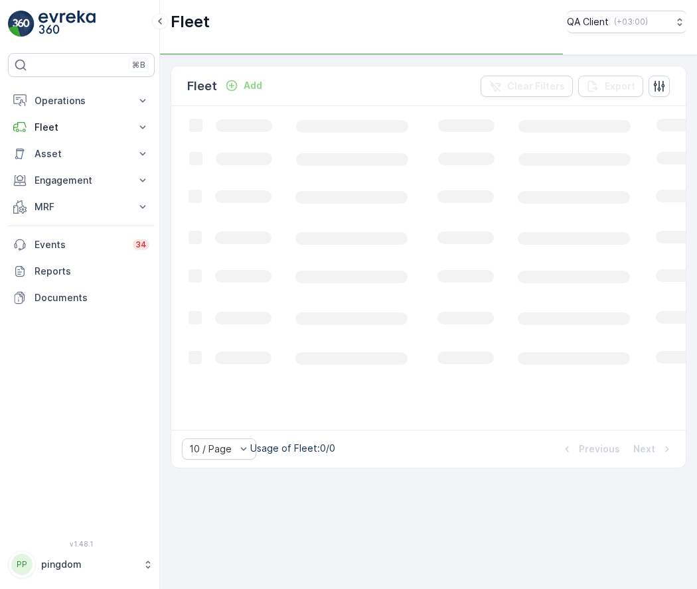 Image resolution: width=697 pixels, height=589 pixels. I want to click on button: Fleet, so click(81, 127).